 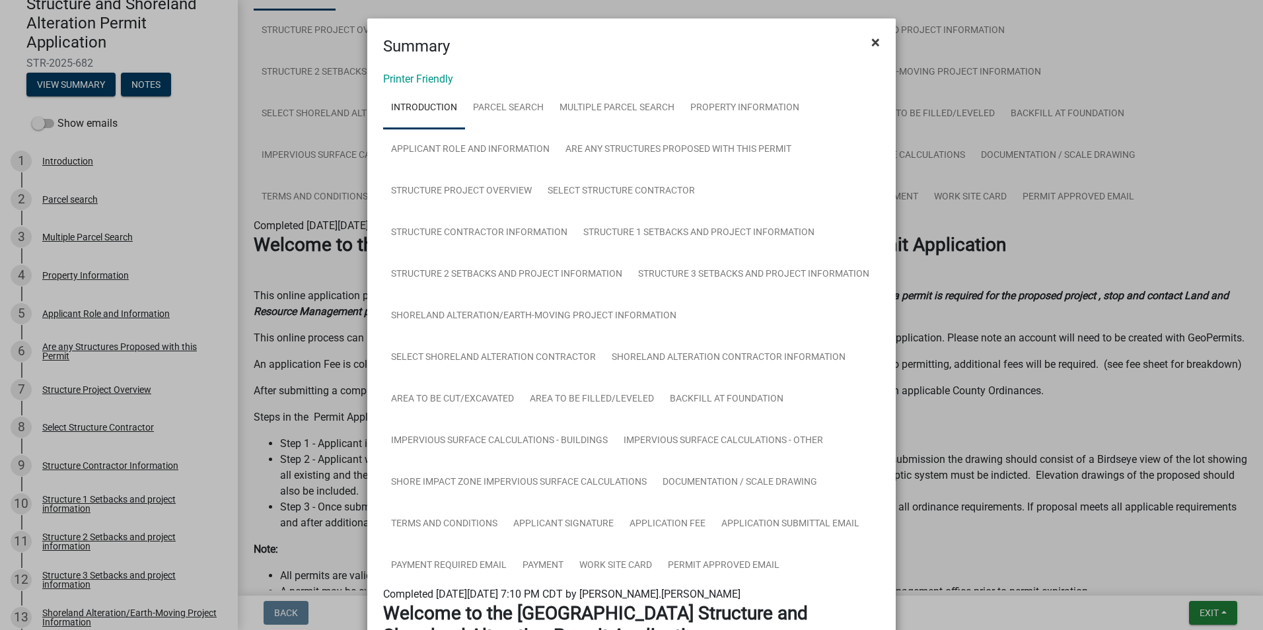 I want to click on a: Structure Contractor Information, so click(x=479, y=233).